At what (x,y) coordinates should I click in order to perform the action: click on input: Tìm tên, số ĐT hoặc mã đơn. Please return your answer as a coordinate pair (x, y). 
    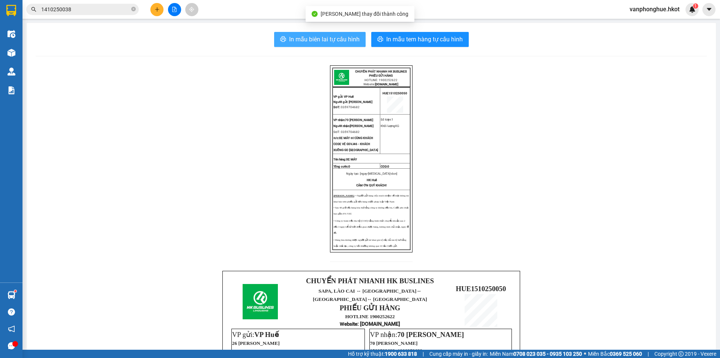
    Looking at the image, I should click on (86, 9).